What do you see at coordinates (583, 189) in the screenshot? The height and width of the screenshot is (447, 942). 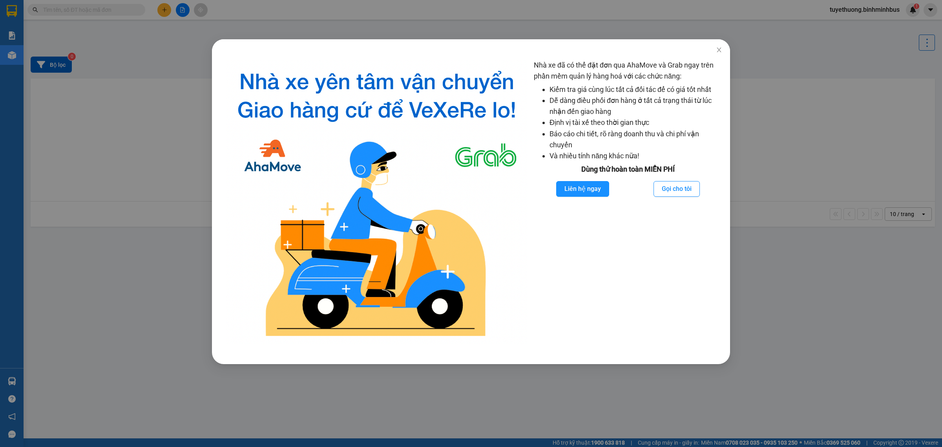 I see `button: Liên hệ ngay` at bounding box center [583, 189].